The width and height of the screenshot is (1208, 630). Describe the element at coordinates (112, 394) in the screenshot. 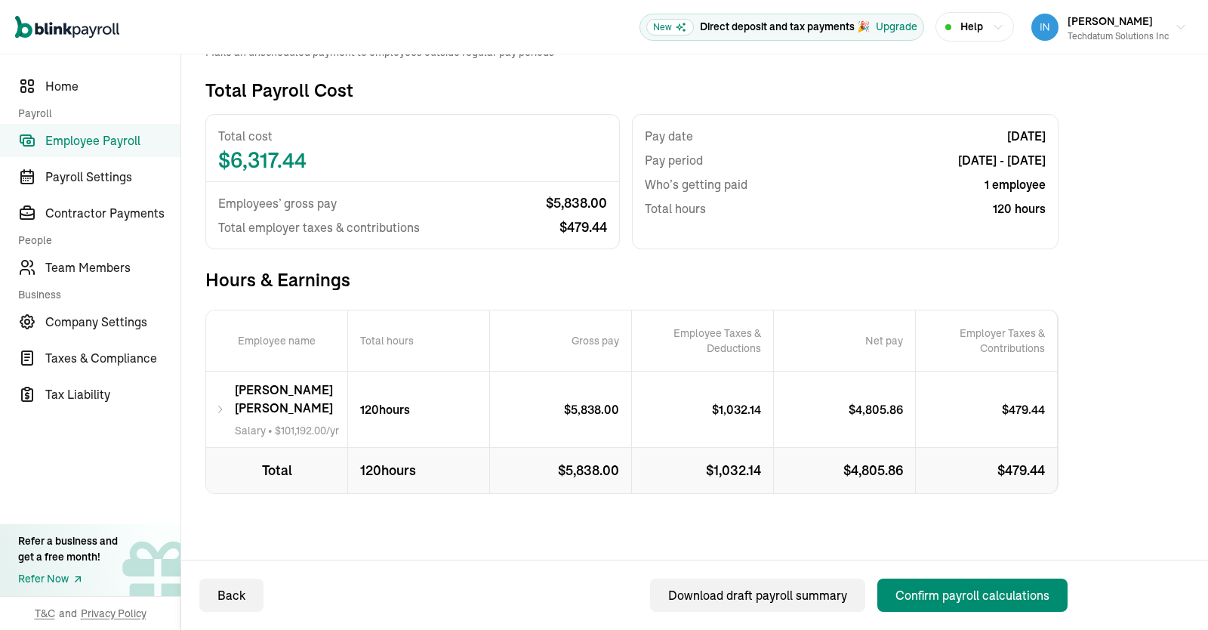

I see `span: Tax Liability` at that location.